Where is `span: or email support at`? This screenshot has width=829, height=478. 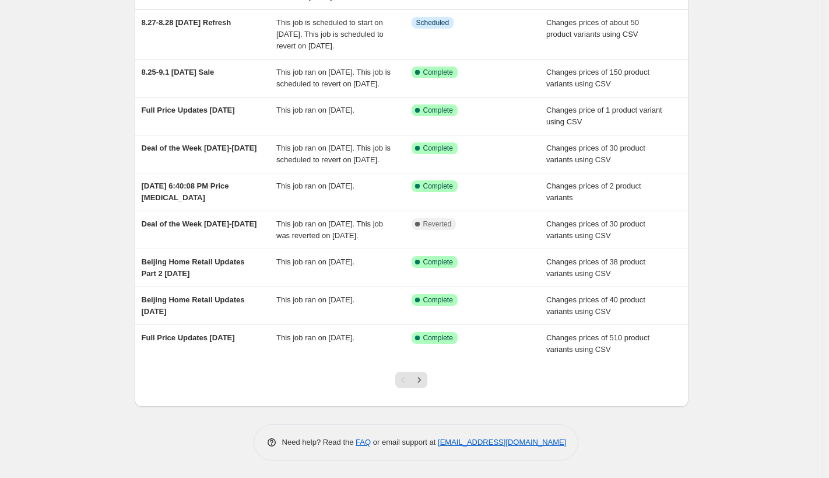
span: or email support at is located at coordinates (404, 441).